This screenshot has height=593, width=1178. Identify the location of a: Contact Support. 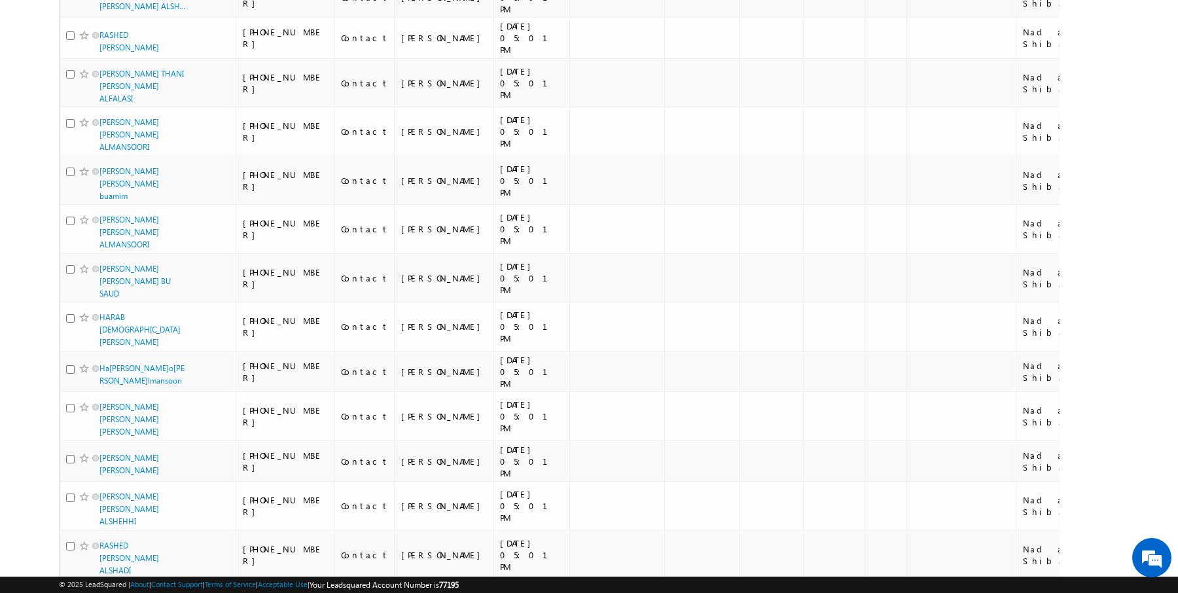
(177, 584).